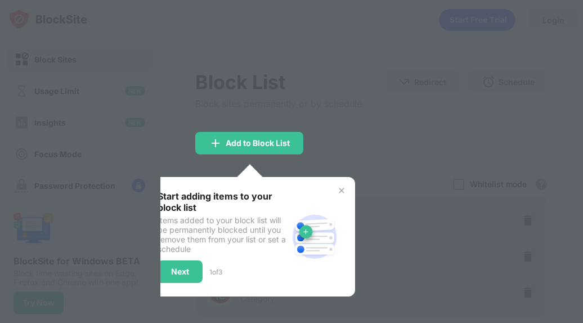 Image resolution: width=583 pixels, height=323 pixels. What do you see at coordinates (315, 236) in the screenshot?
I see `img: block-site.svg` at bounding box center [315, 236].